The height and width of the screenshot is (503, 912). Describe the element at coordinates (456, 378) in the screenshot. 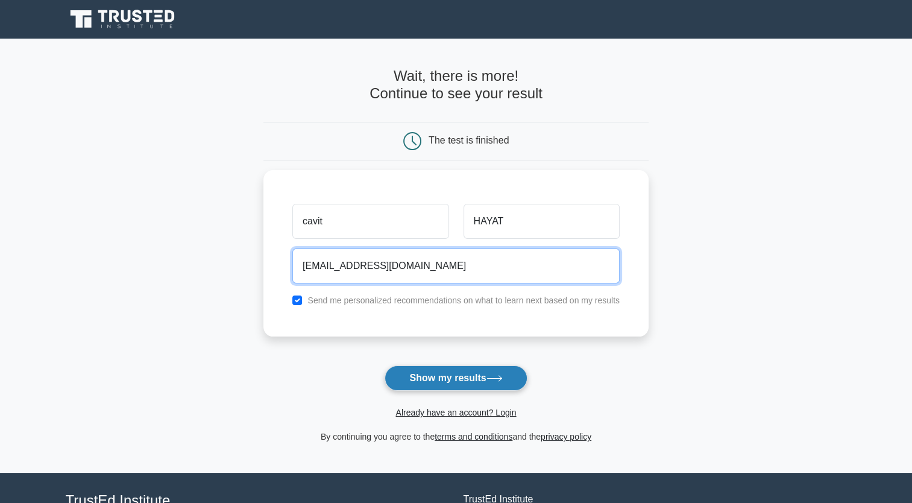

I see `button: Show my results` at that location.